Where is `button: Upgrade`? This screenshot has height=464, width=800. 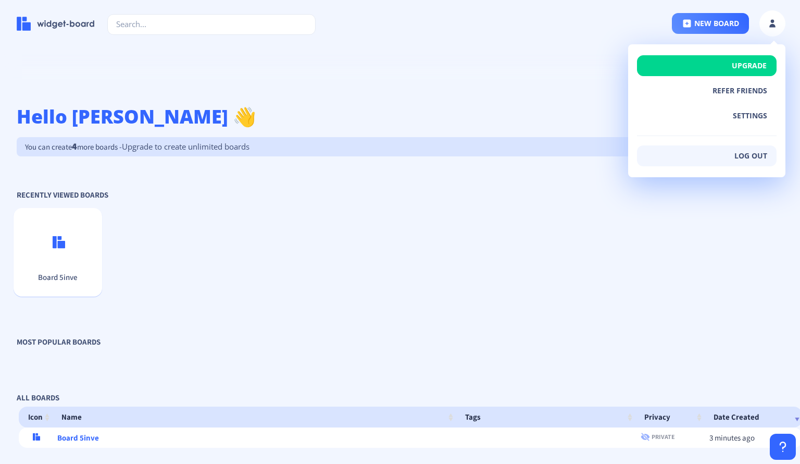
button: Upgrade is located at coordinates (707, 66).